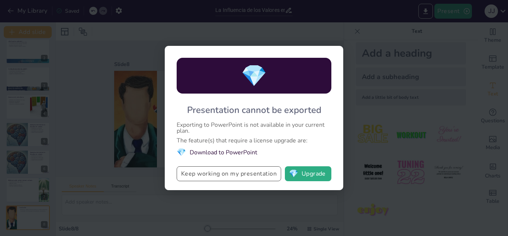 The height and width of the screenshot is (236, 508). Describe the element at coordinates (254, 140) in the screenshot. I see `div: The feature(s) that require a license upgrade are:` at that location.